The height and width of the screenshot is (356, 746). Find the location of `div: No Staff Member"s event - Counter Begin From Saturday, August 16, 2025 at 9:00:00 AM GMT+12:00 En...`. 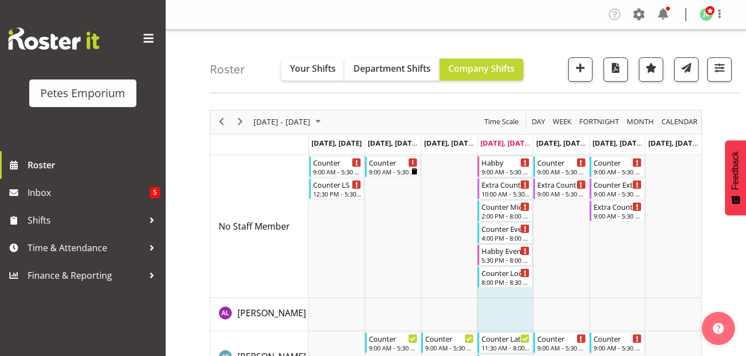

div: No Staff Member"s event - Counter Begin From Saturday, August 16, 2025 at 9:00:00 AM GMT+12:00 En... is located at coordinates (618, 167).